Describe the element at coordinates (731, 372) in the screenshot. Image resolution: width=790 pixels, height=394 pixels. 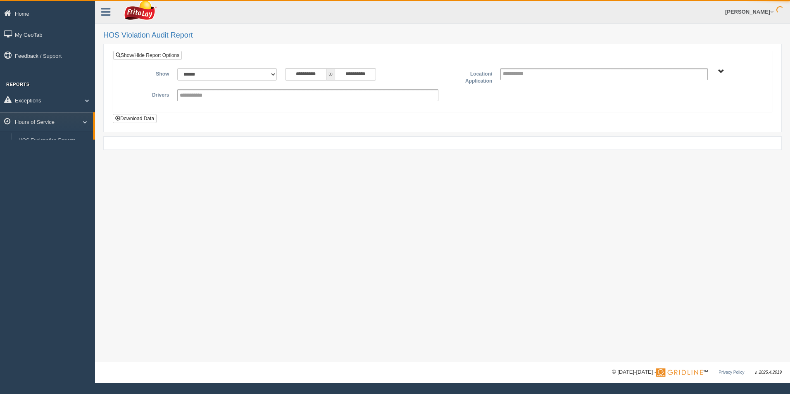
I see `a: Privacy Policy` at that location.